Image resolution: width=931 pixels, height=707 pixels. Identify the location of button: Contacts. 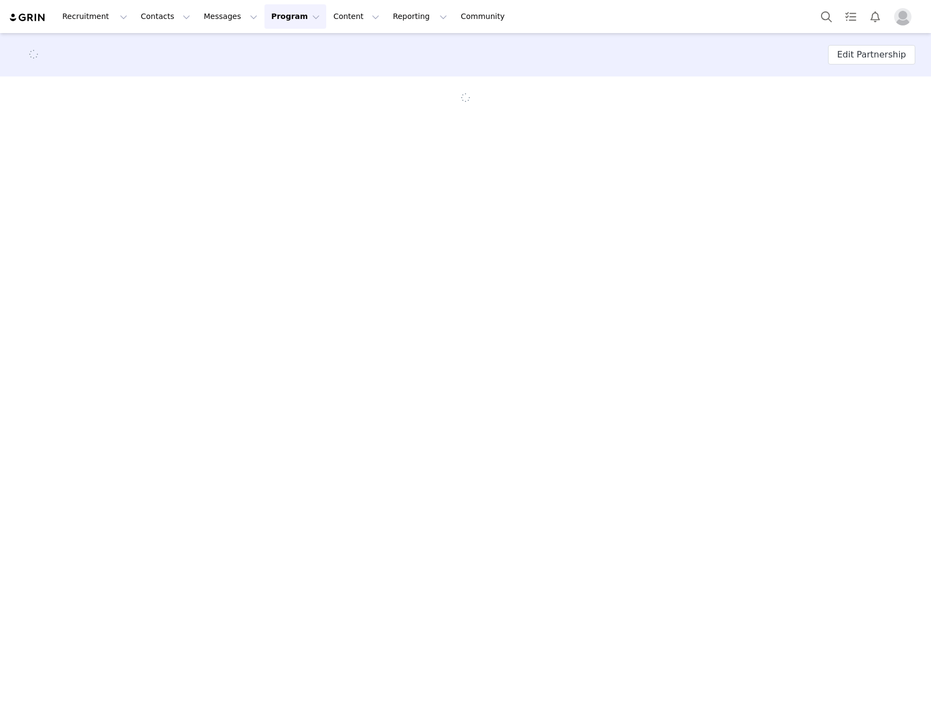
(165, 16).